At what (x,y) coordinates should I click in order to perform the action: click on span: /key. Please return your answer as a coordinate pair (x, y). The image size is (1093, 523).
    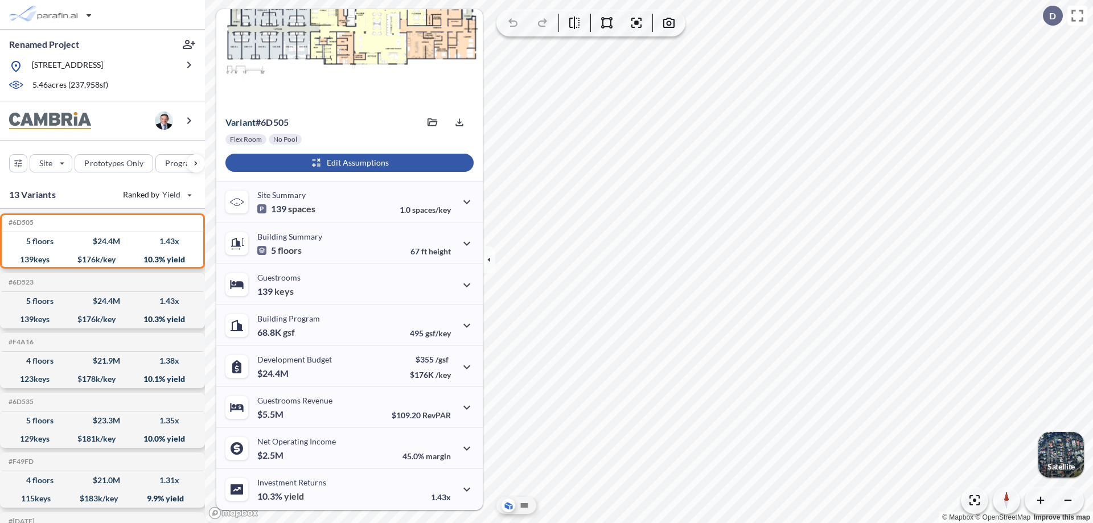
    Looking at the image, I should click on (443, 375).